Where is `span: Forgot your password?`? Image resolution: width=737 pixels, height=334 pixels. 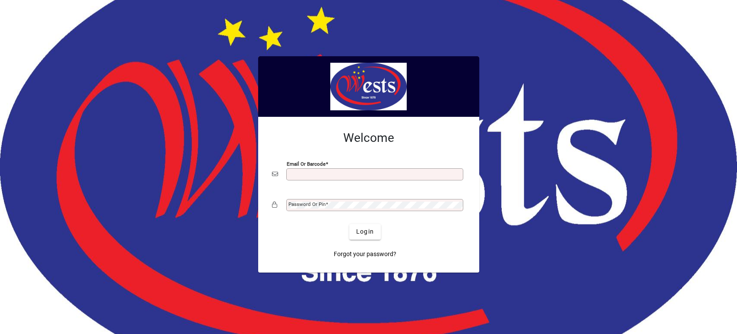 span: Forgot your password? is located at coordinates (365, 254).